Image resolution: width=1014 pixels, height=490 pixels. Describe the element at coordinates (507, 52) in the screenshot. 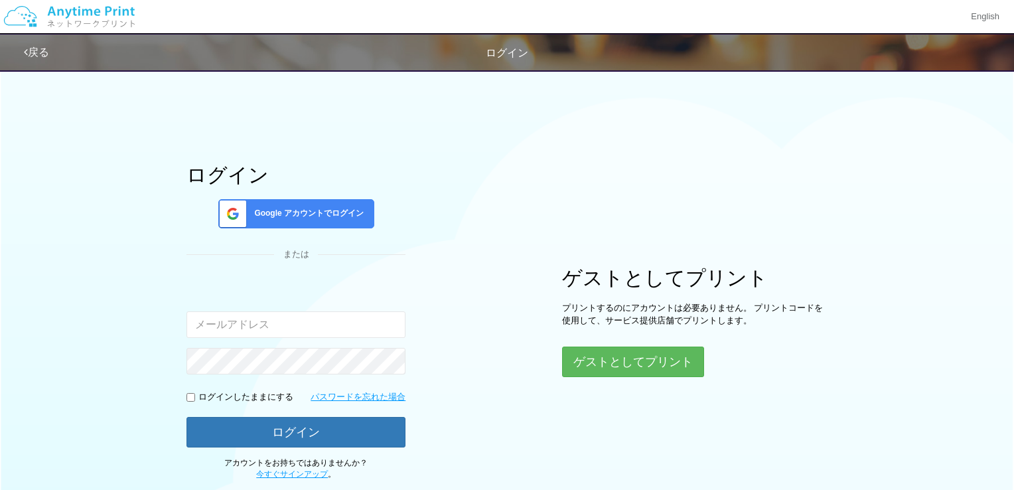

I see `span: ログイン` at that location.